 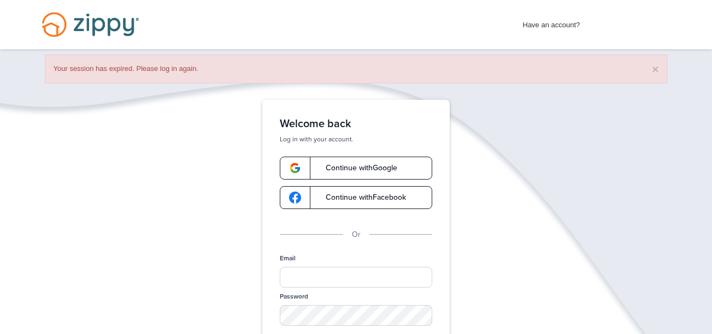 What do you see at coordinates (356, 198) in the screenshot?
I see `a: google-logoContinue withFacebook` at bounding box center [356, 198].